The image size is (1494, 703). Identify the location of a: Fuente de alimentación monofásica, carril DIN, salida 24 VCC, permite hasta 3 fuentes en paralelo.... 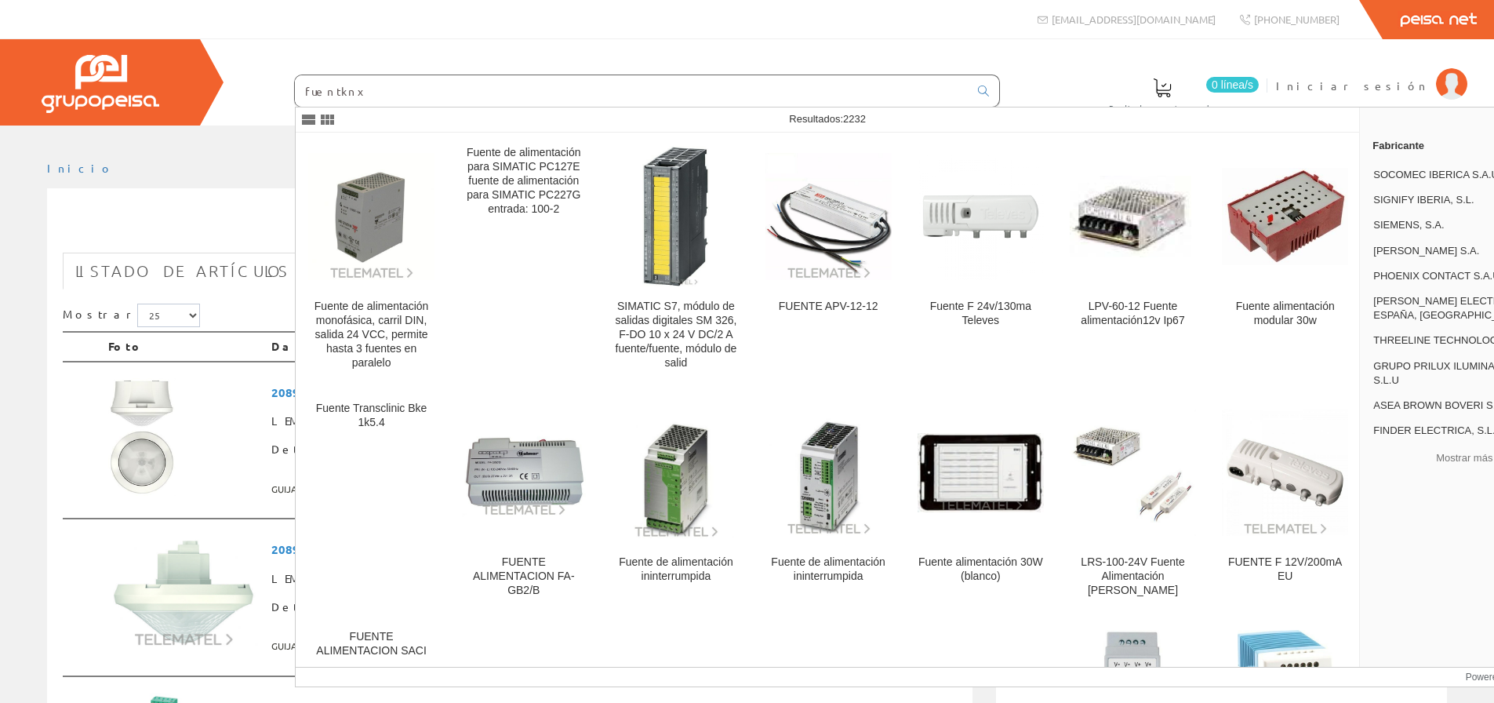
(371, 260).